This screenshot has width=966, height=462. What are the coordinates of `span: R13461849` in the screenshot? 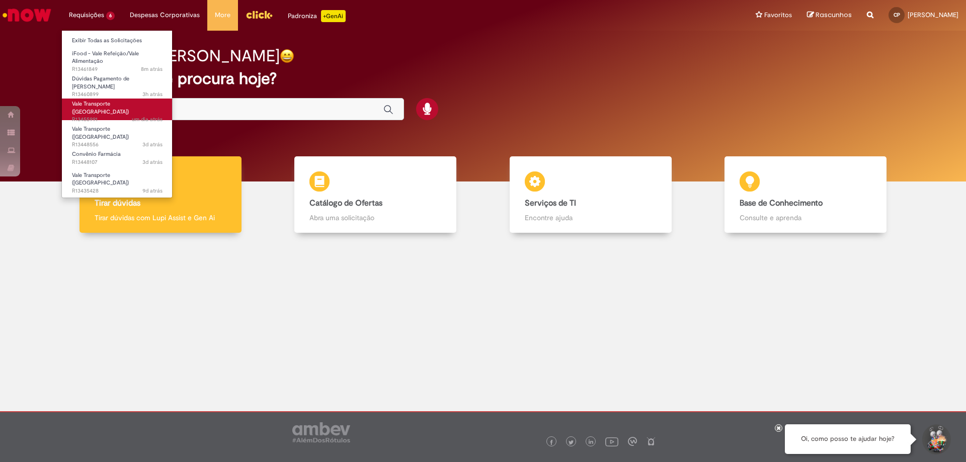 It's located at (117, 69).